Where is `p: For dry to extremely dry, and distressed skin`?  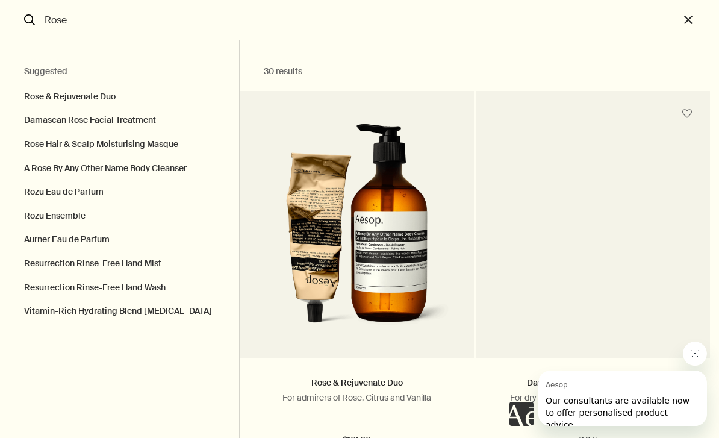 p: For dry to extremely dry, and distressed skin is located at coordinates (593, 398).